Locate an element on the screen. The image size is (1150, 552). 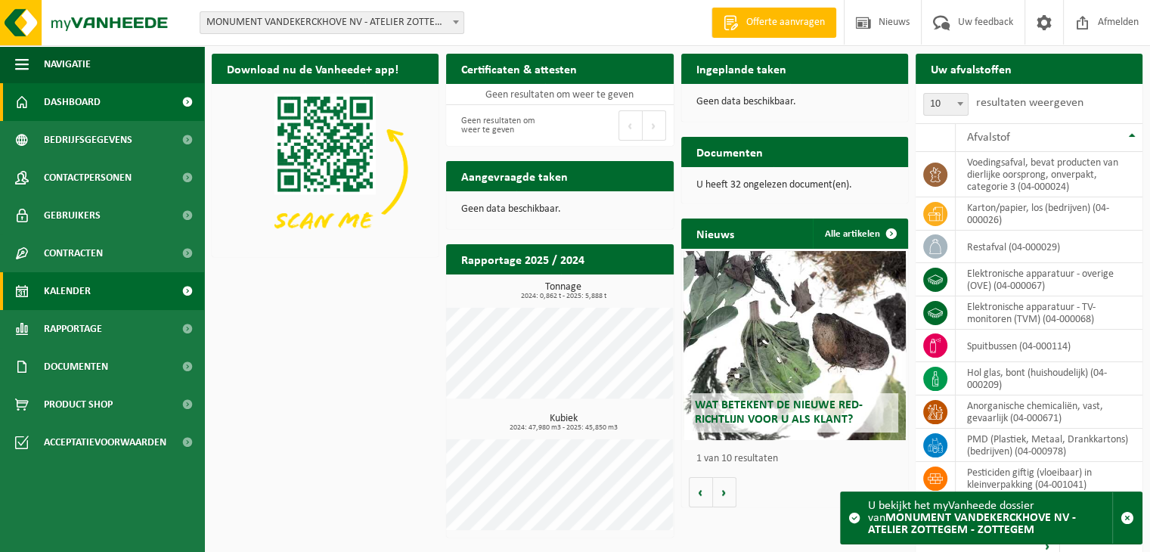
a: Bekijk rapportage is located at coordinates (616, 289).